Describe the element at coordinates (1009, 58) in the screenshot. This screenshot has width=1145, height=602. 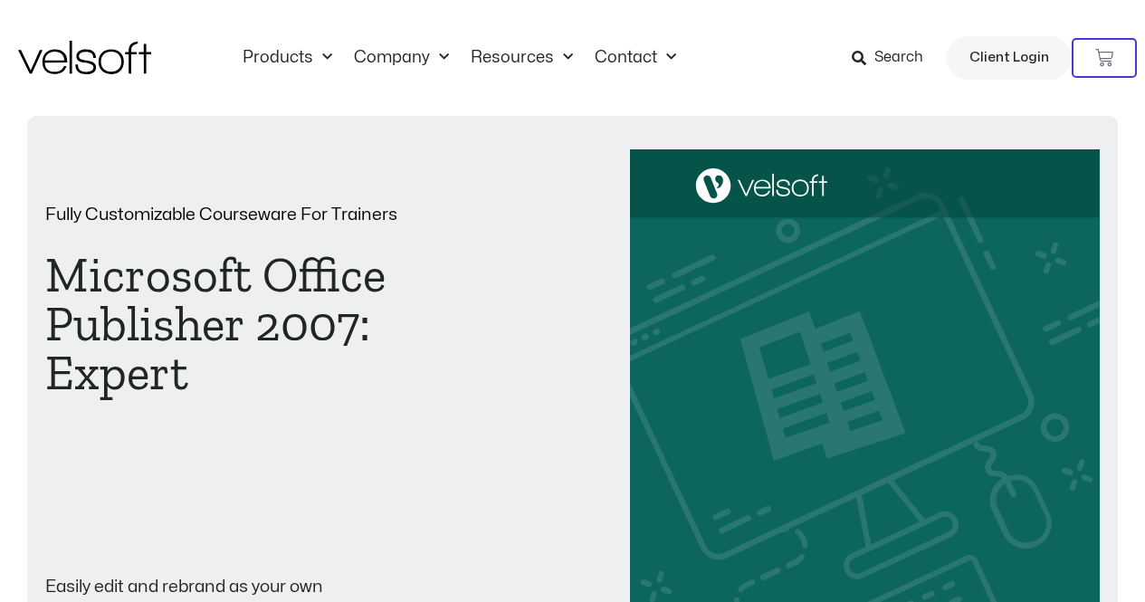
I see `span: Client Login` at that location.